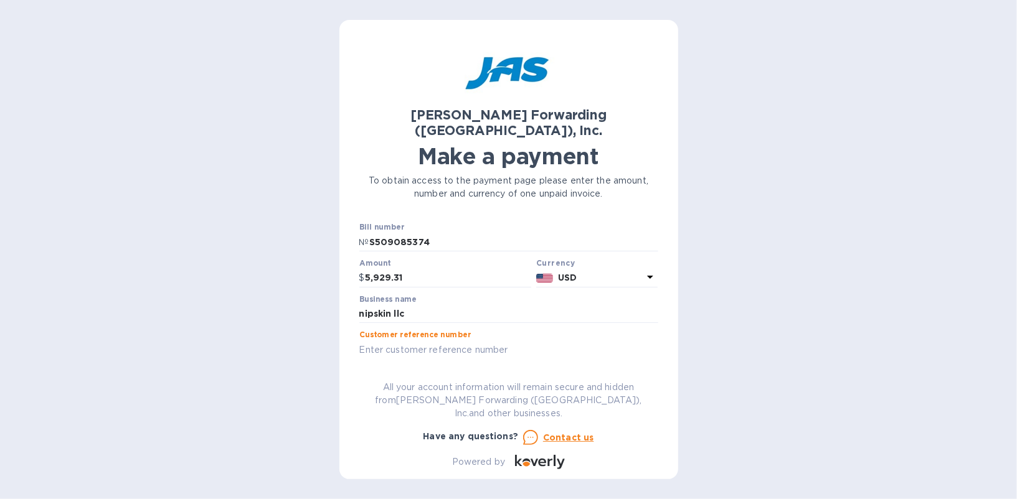  Describe the element at coordinates (509, 187) in the screenshot. I see `p: To obtain access to the payment page please enter the amount, number and currency of one unpaid i...` at that location.